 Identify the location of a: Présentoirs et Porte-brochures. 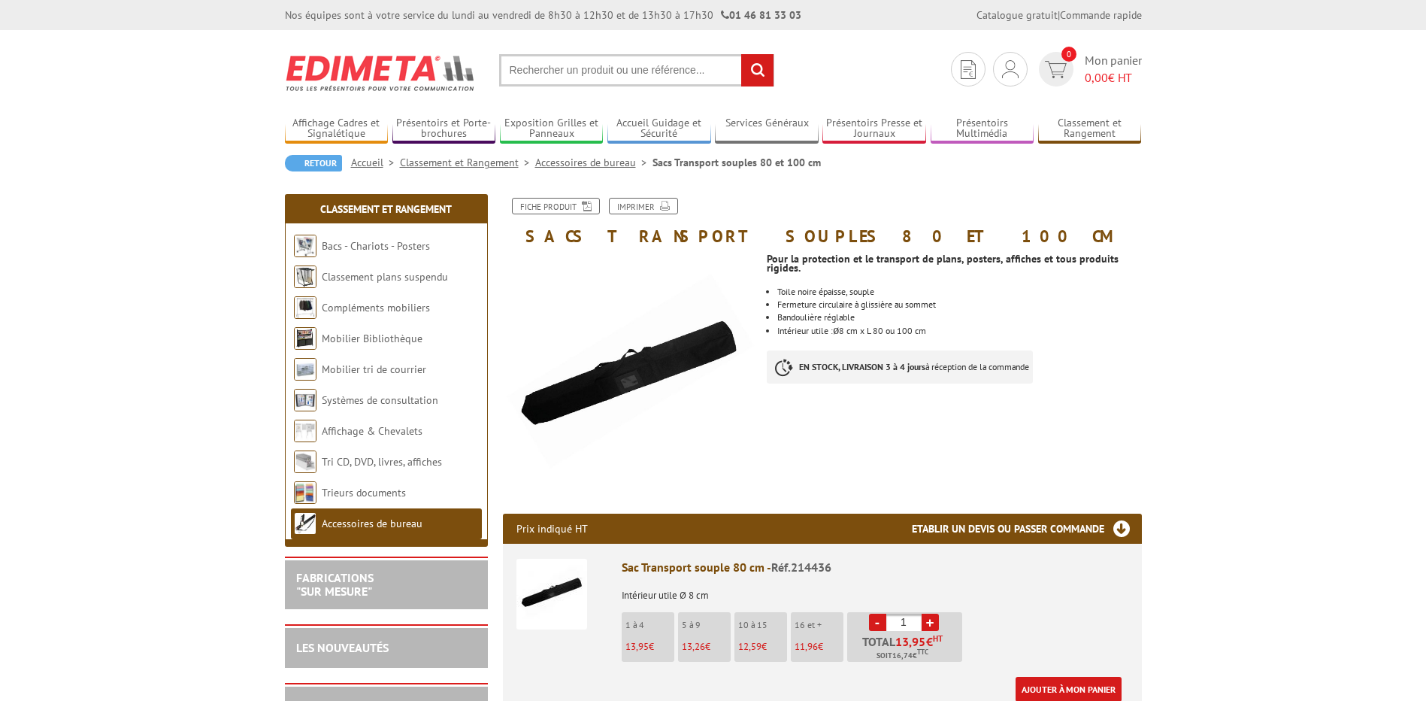
(444, 129).